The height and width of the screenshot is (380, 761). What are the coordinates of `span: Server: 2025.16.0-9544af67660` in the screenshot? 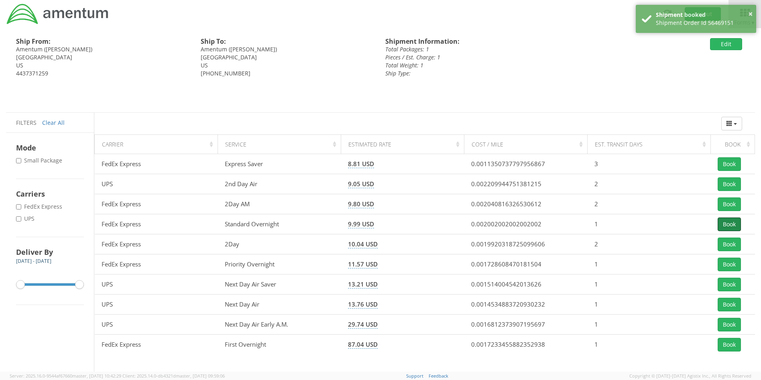 It's located at (65, 376).